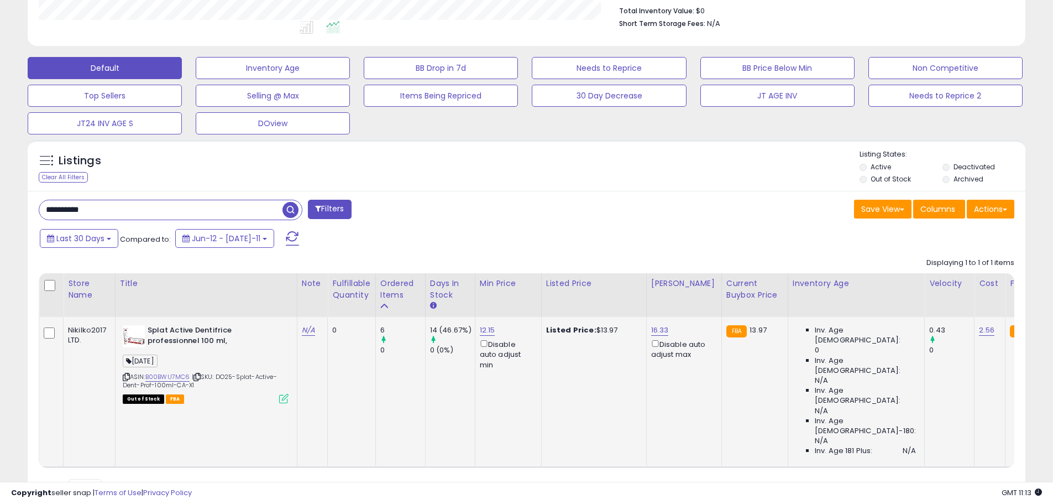 This screenshot has height=504, width=1053. Describe the element at coordinates (452, 330) in the screenshot. I see `div: 14 (46.67%)` at that location.